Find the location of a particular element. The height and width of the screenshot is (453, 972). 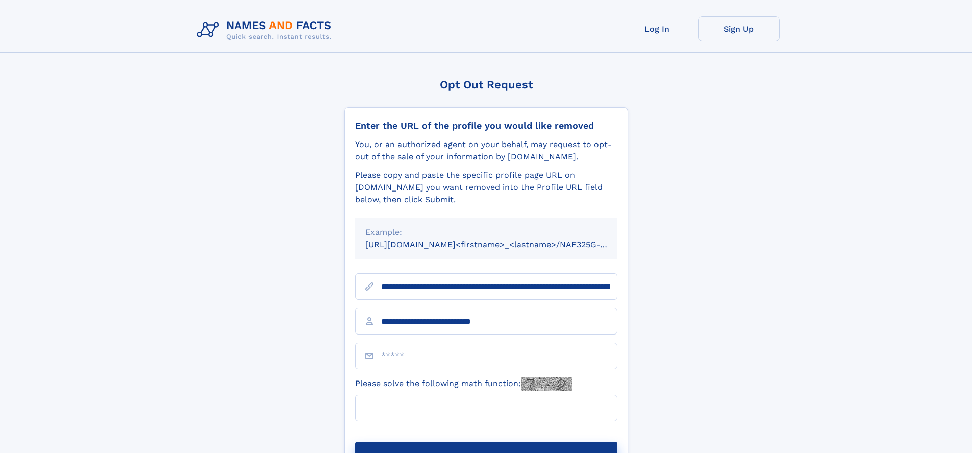

div: Example: is located at coordinates (486, 232).